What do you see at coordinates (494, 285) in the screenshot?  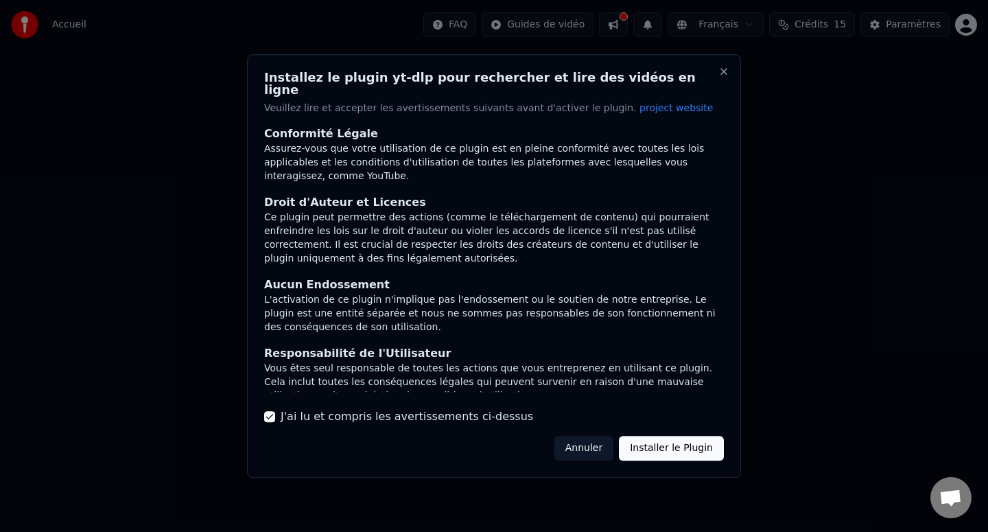 I see `div: Aucun Endossement` at bounding box center [494, 285].